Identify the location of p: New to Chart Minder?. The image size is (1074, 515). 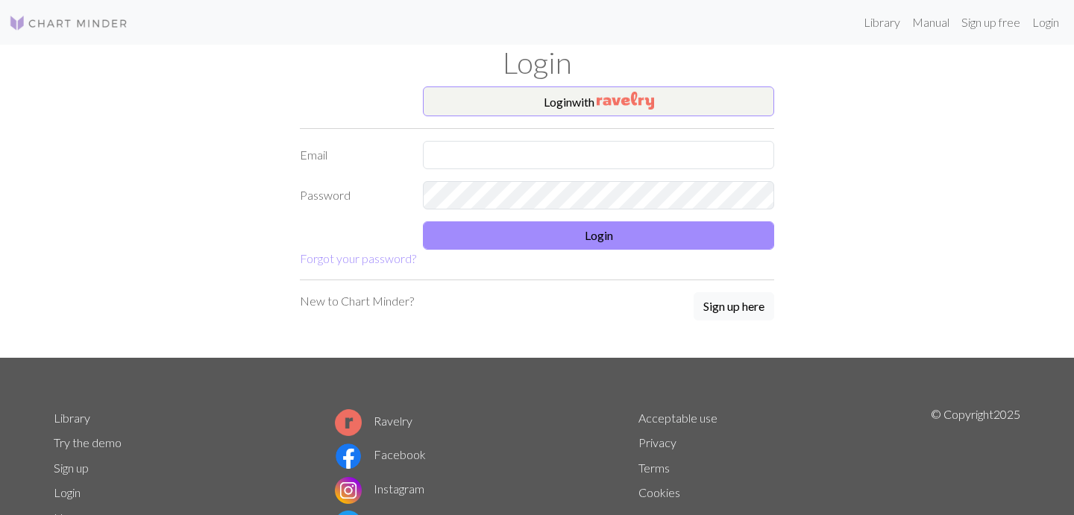
(356, 301).